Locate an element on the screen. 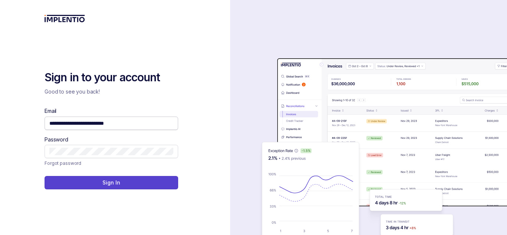 This screenshot has width=507, height=235. label: Password is located at coordinates (56, 139).